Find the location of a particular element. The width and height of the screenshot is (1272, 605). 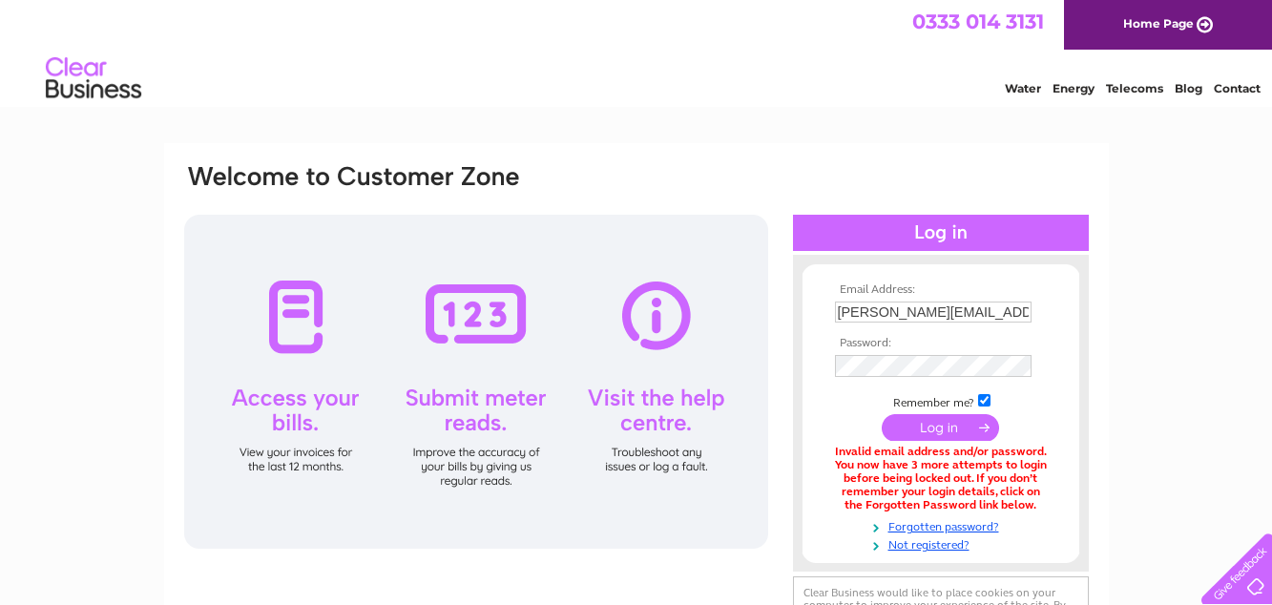

div: Invalid email address and/or password. You now have 3 more attempts to login before being locked ... is located at coordinates (941, 478).